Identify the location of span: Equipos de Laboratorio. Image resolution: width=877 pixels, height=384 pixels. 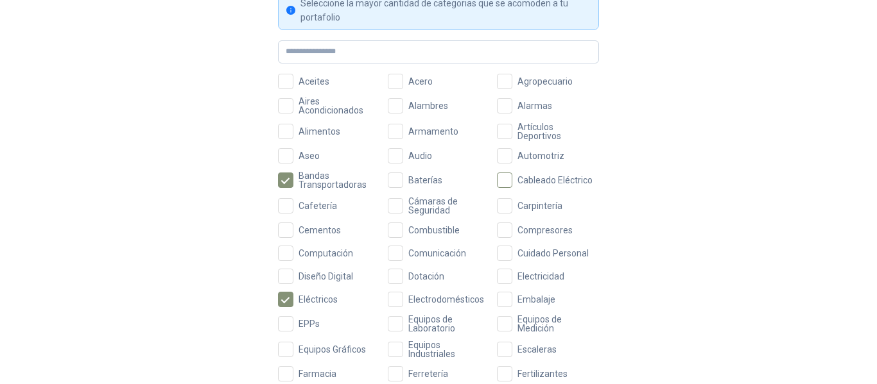
(446, 324).